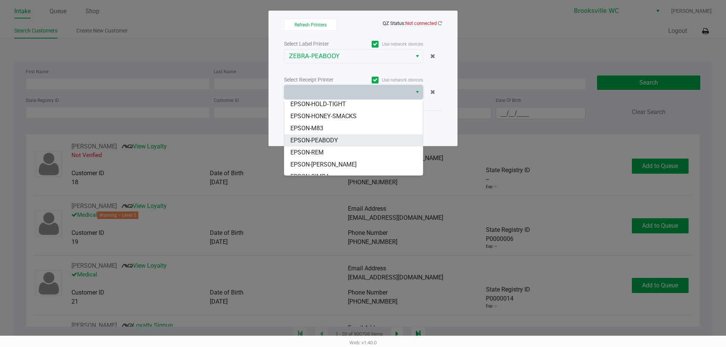 The height and width of the screenshot is (347, 726). I want to click on span: EPSON-M83, so click(306, 128).